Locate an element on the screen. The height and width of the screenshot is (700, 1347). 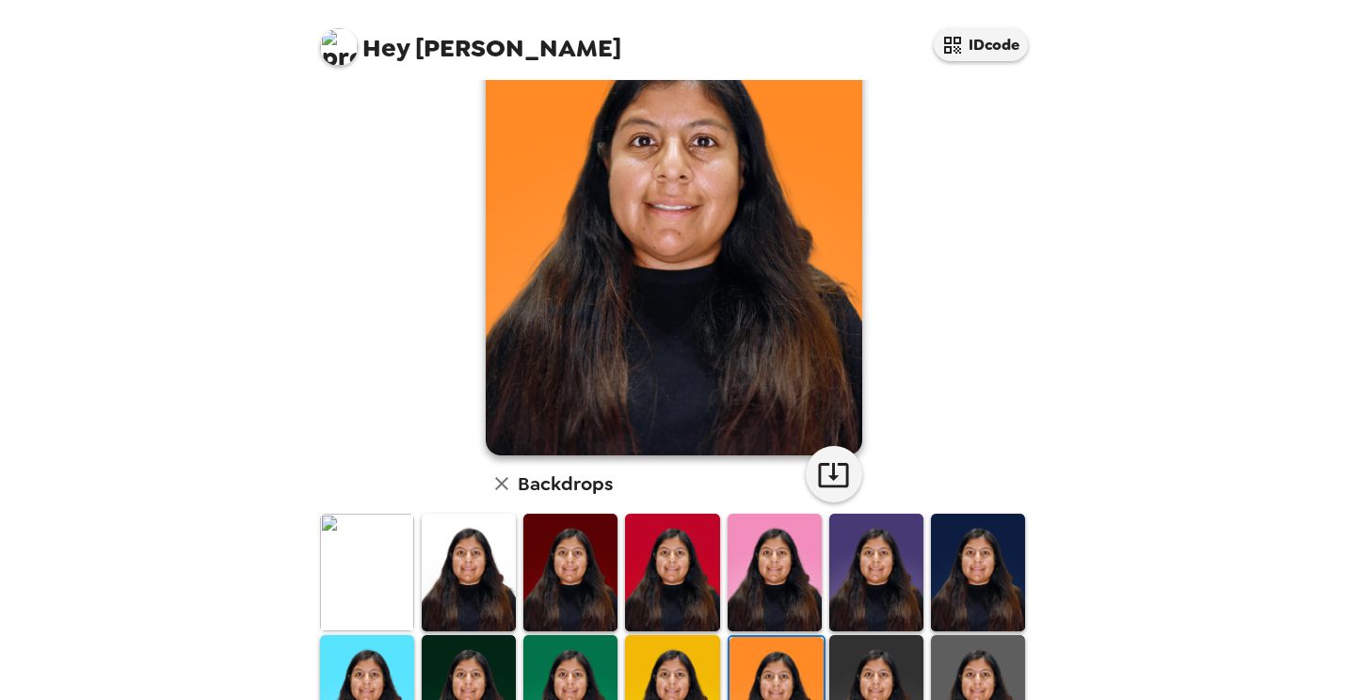
img: Original is located at coordinates (367, 572).